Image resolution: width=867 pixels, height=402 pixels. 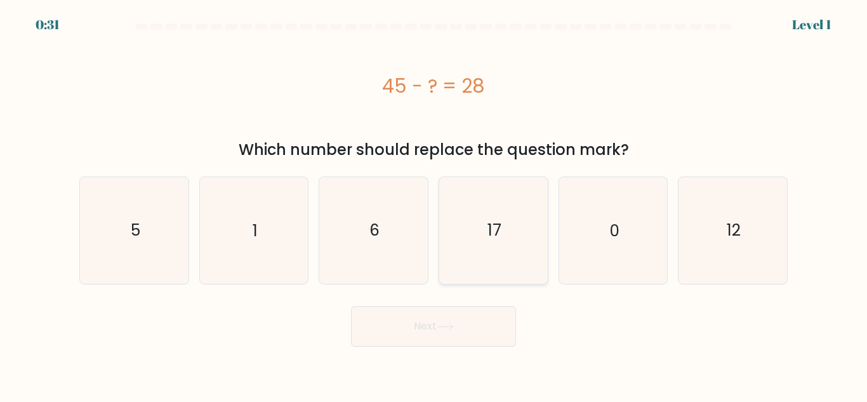 What do you see at coordinates (812, 25) in the screenshot?
I see `div: Level 1` at bounding box center [812, 25].